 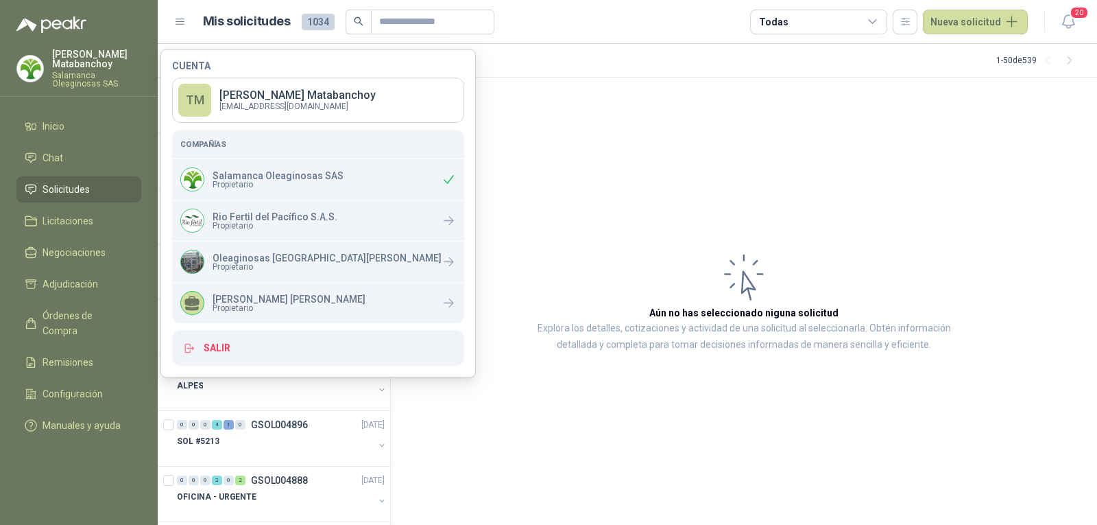 I want to click on span: Órdenes de Compra, so click(x=85, y=323).